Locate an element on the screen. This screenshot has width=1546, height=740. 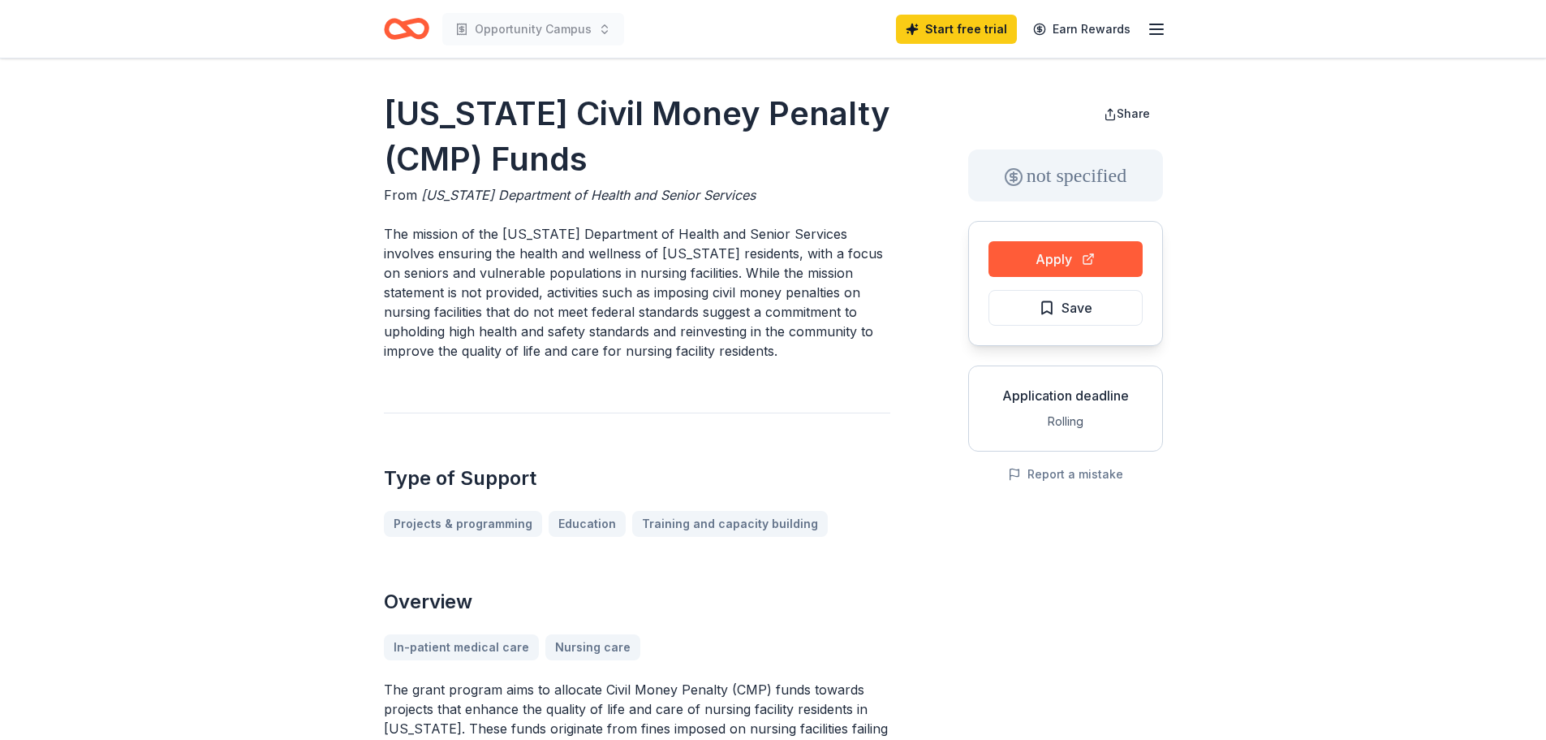
a: Training and capacity building is located at coordinates (730, 524).